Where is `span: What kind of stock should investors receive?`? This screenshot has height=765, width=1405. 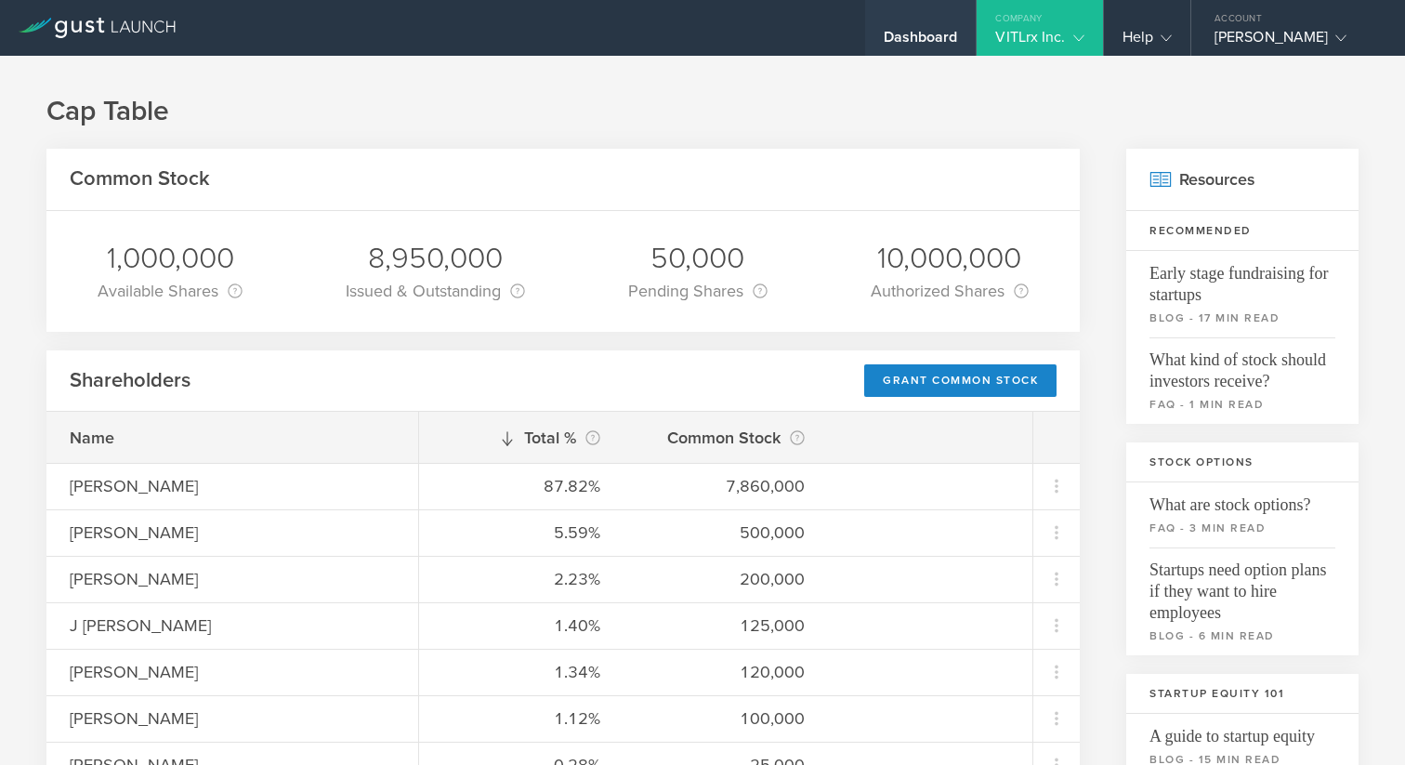 span: What kind of stock should investors receive? is located at coordinates (1243, 364).